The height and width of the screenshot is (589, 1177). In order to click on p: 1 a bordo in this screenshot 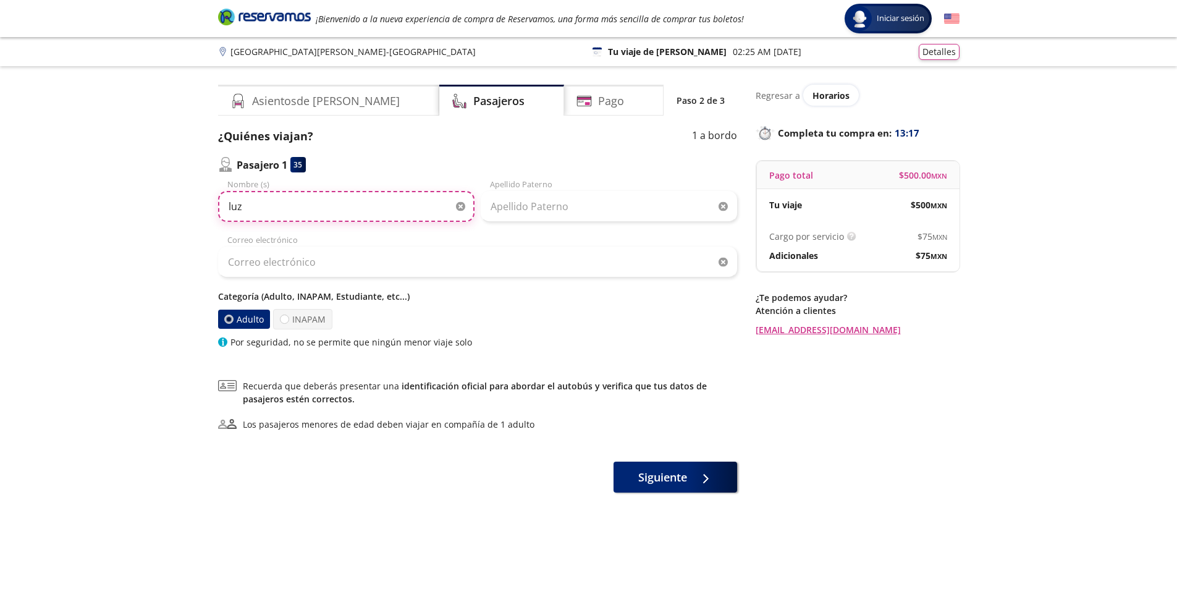, I will do `click(714, 136)`.